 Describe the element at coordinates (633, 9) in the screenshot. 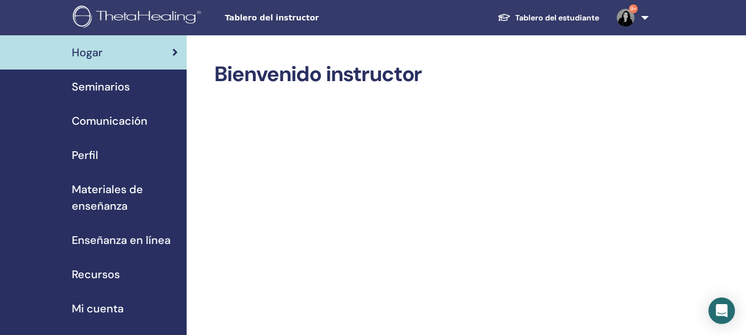

I see `span: 9+` at that location.